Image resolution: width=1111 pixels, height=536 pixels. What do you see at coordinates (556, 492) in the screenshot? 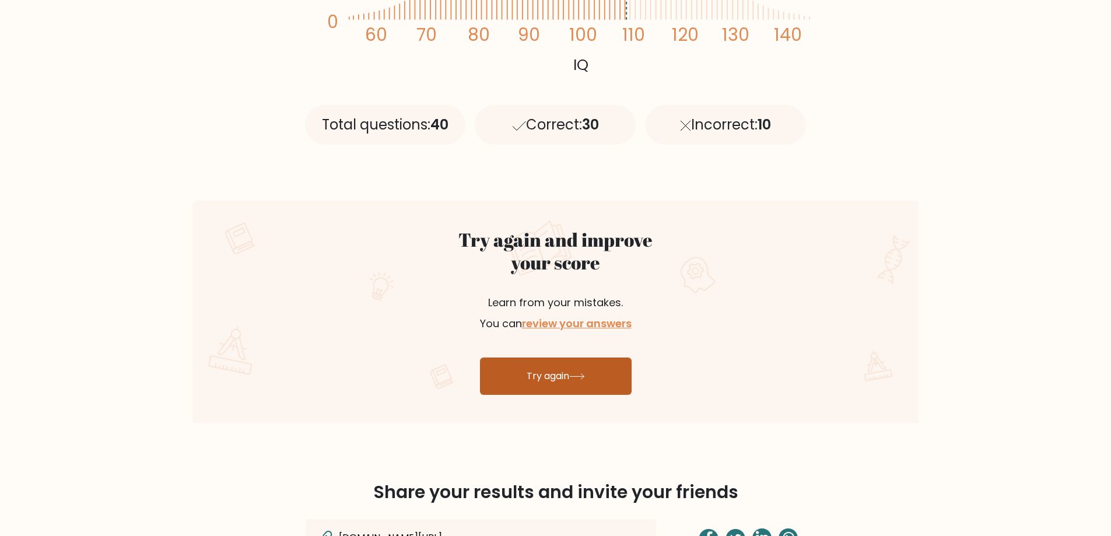
I see `span: Share your results and invite your friends` at bounding box center [556, 492].